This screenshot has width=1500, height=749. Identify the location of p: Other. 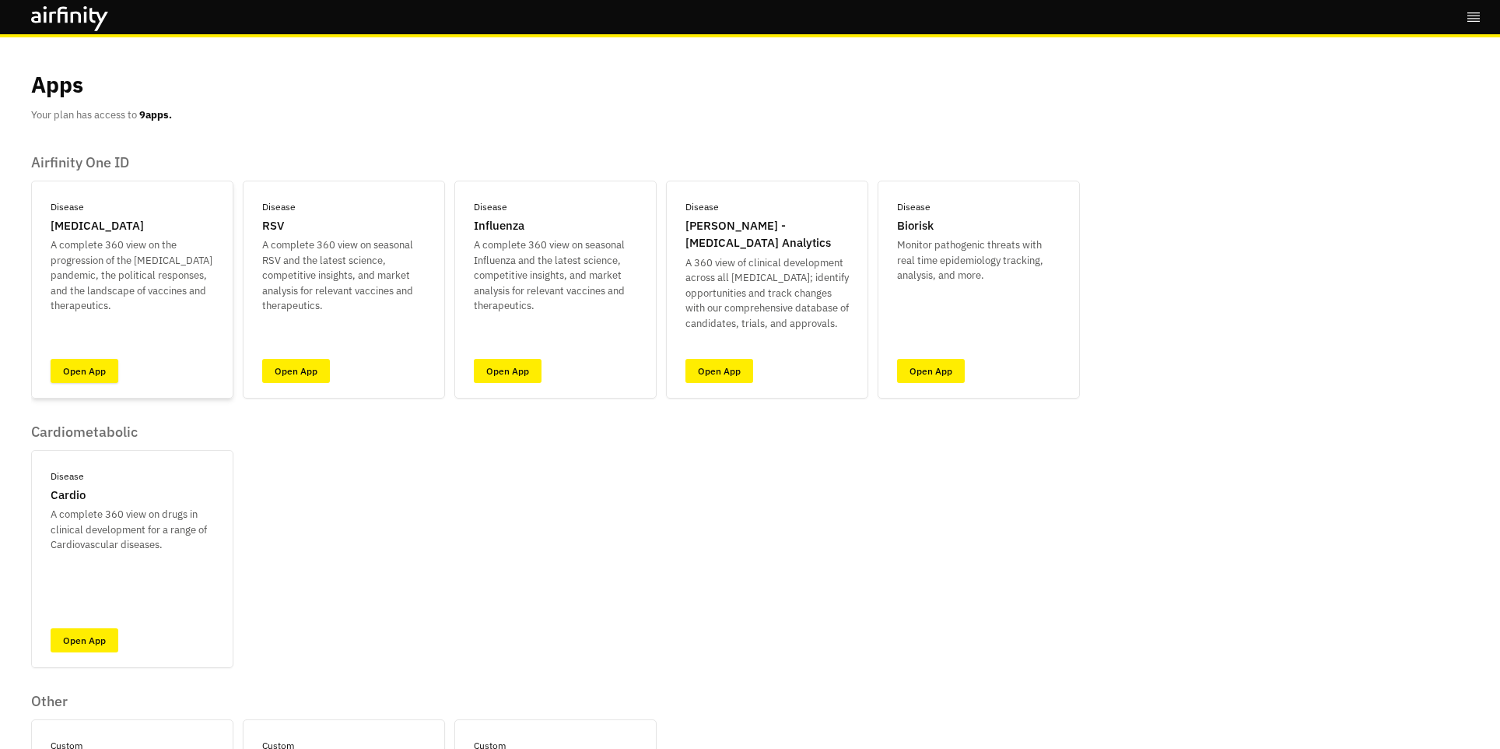
(344, 701).